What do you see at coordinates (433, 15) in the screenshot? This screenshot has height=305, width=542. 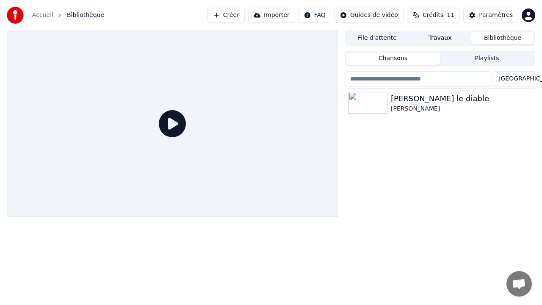 I see `button: Crédits11` at bounding box center [433, 15].